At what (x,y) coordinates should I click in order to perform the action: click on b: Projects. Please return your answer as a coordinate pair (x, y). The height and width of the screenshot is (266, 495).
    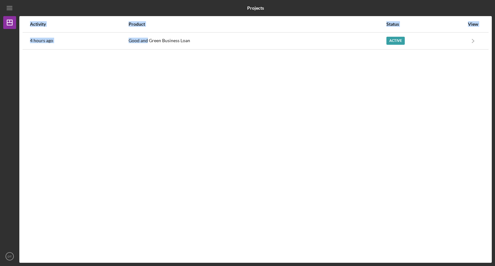
    Looking at the image, I should click on (256, 8).